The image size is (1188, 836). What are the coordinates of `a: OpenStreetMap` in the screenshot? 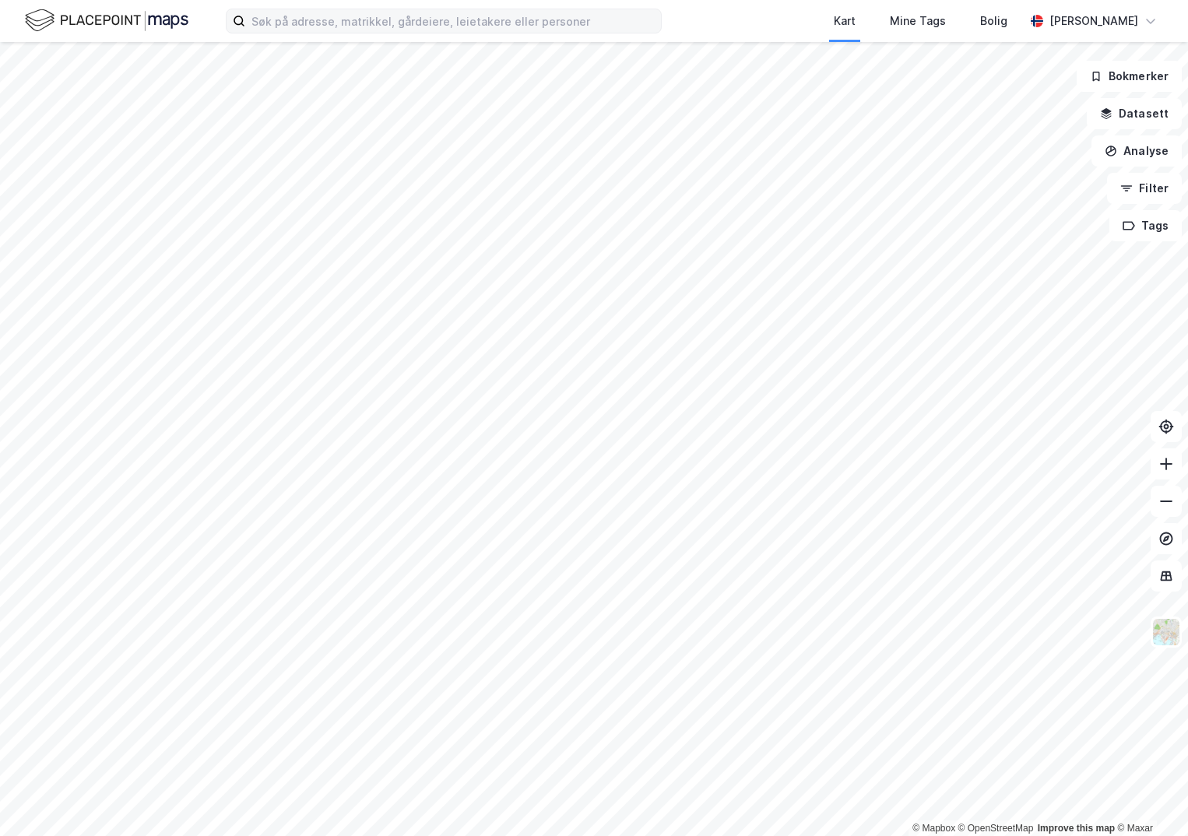 It's located at (996, 828).